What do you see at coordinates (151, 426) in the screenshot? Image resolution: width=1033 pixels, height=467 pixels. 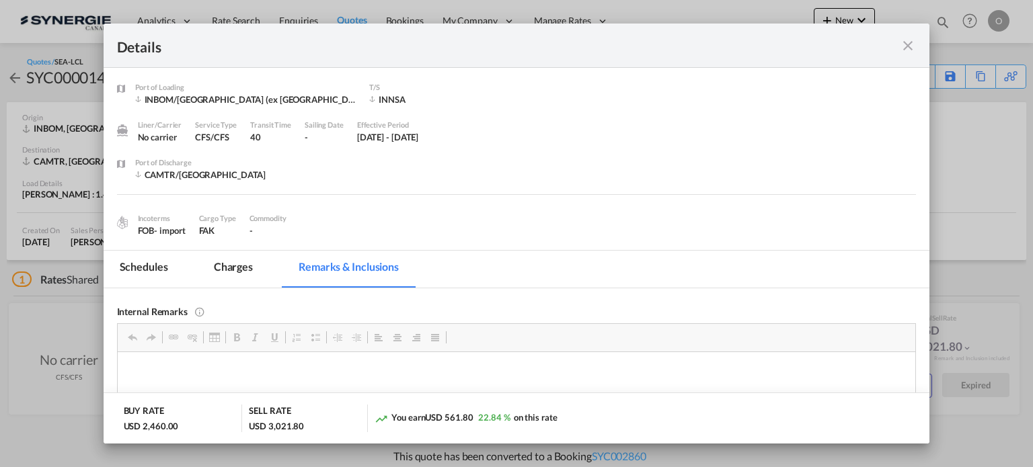 I see `div: USD 2,460.00` at bounding box center [151, 426].